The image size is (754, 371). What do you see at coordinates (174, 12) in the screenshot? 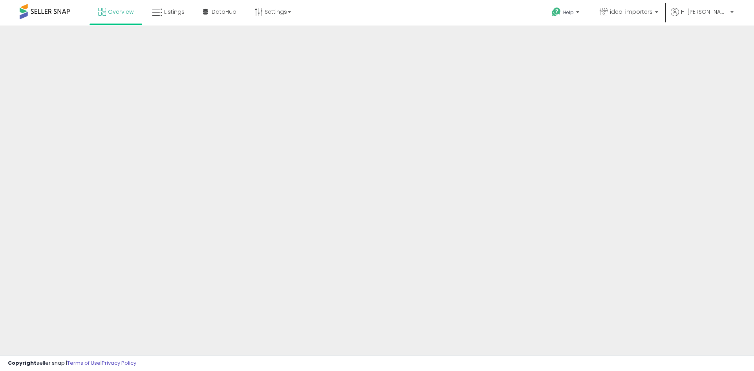
I see `span: Listings` at bounding box center [174, 12].